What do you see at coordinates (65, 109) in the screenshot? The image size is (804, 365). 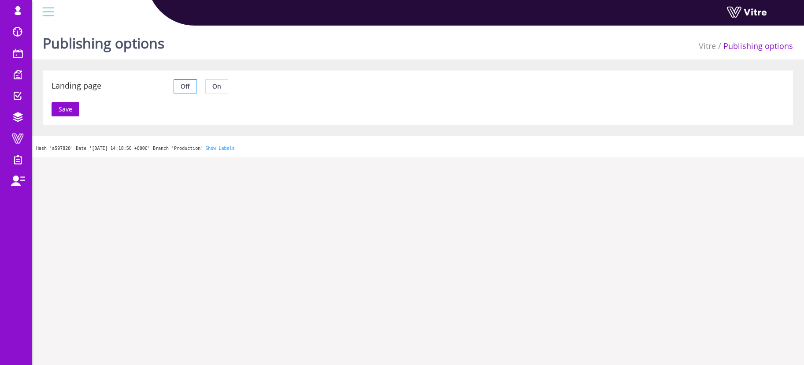 I see `span: Save` at bounding box center [65, 109].